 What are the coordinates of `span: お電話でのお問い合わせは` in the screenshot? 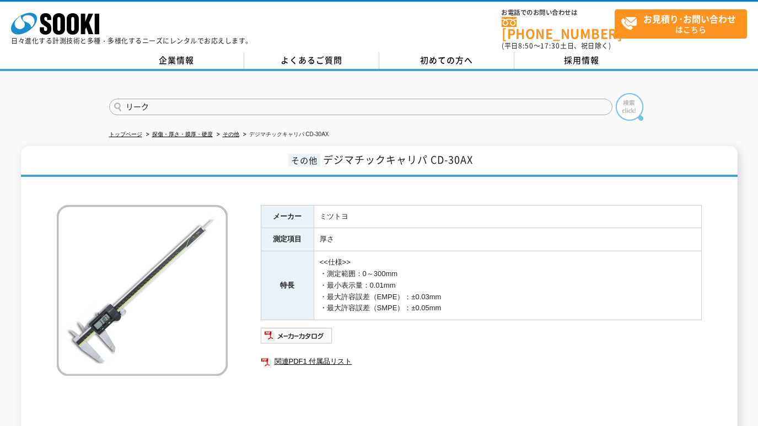 It's located at (558, 13).